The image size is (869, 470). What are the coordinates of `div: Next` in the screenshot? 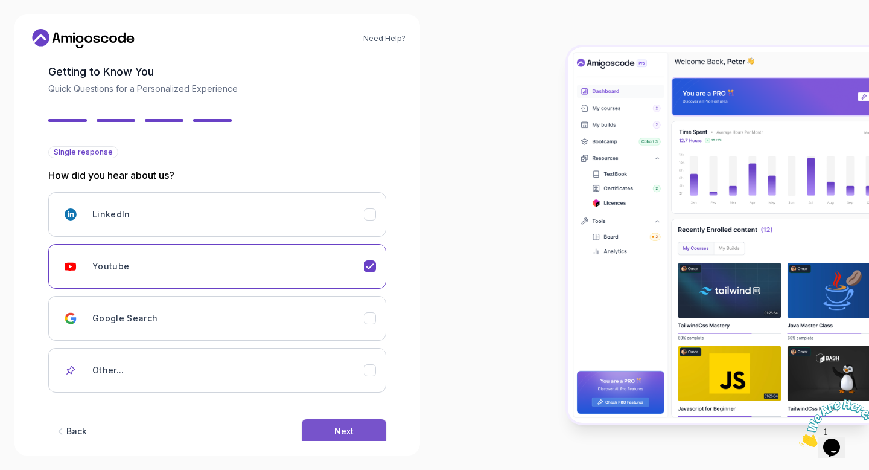 It's located at (344, 431).